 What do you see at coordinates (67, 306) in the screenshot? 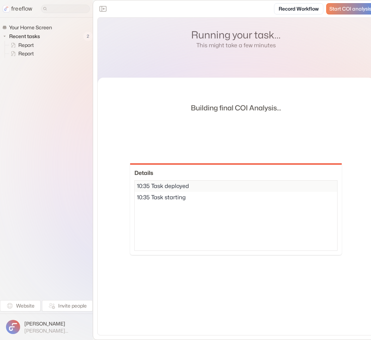
I see `button: Invite people` at bounding box center [67, 306].